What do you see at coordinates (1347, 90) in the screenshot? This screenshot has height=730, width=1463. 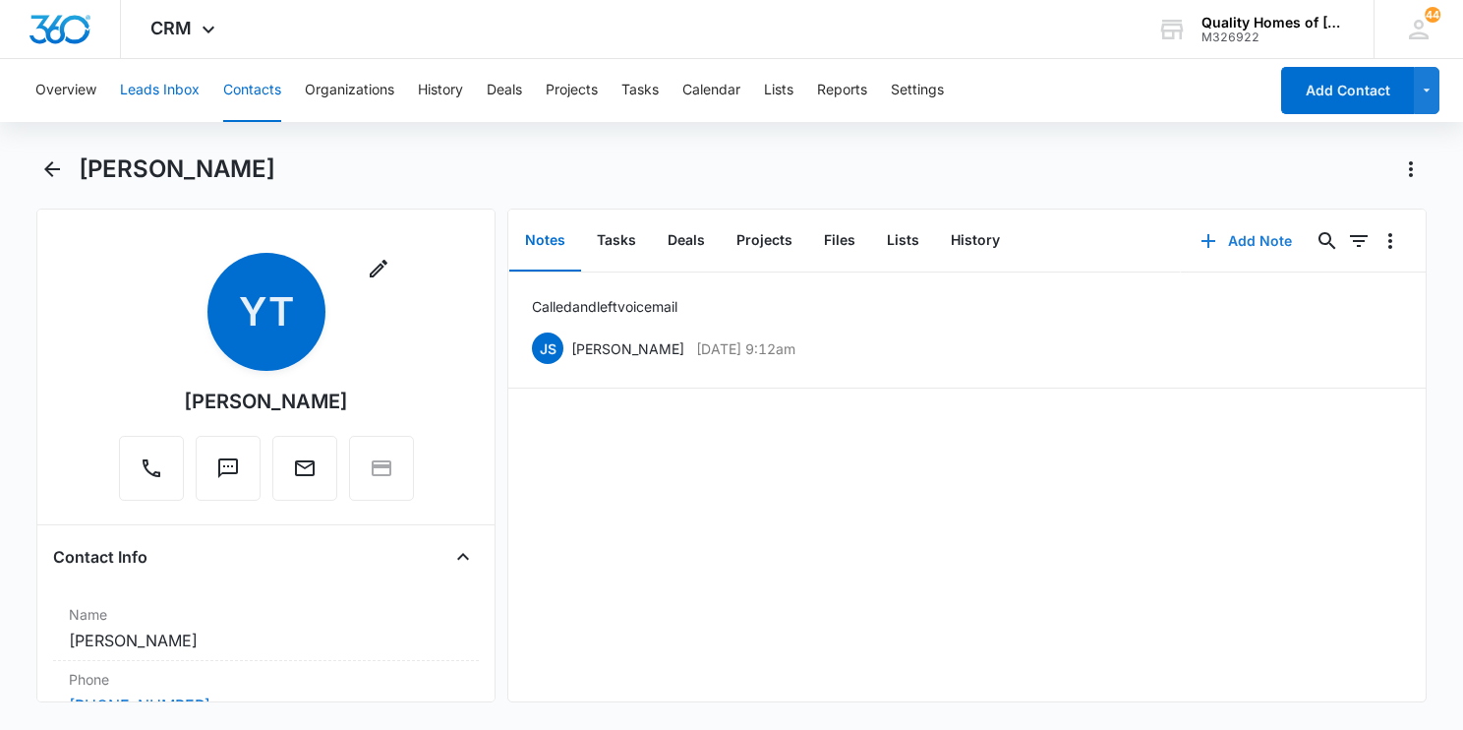 I see `button: Add Contact` at bounding box center [1347, 90].